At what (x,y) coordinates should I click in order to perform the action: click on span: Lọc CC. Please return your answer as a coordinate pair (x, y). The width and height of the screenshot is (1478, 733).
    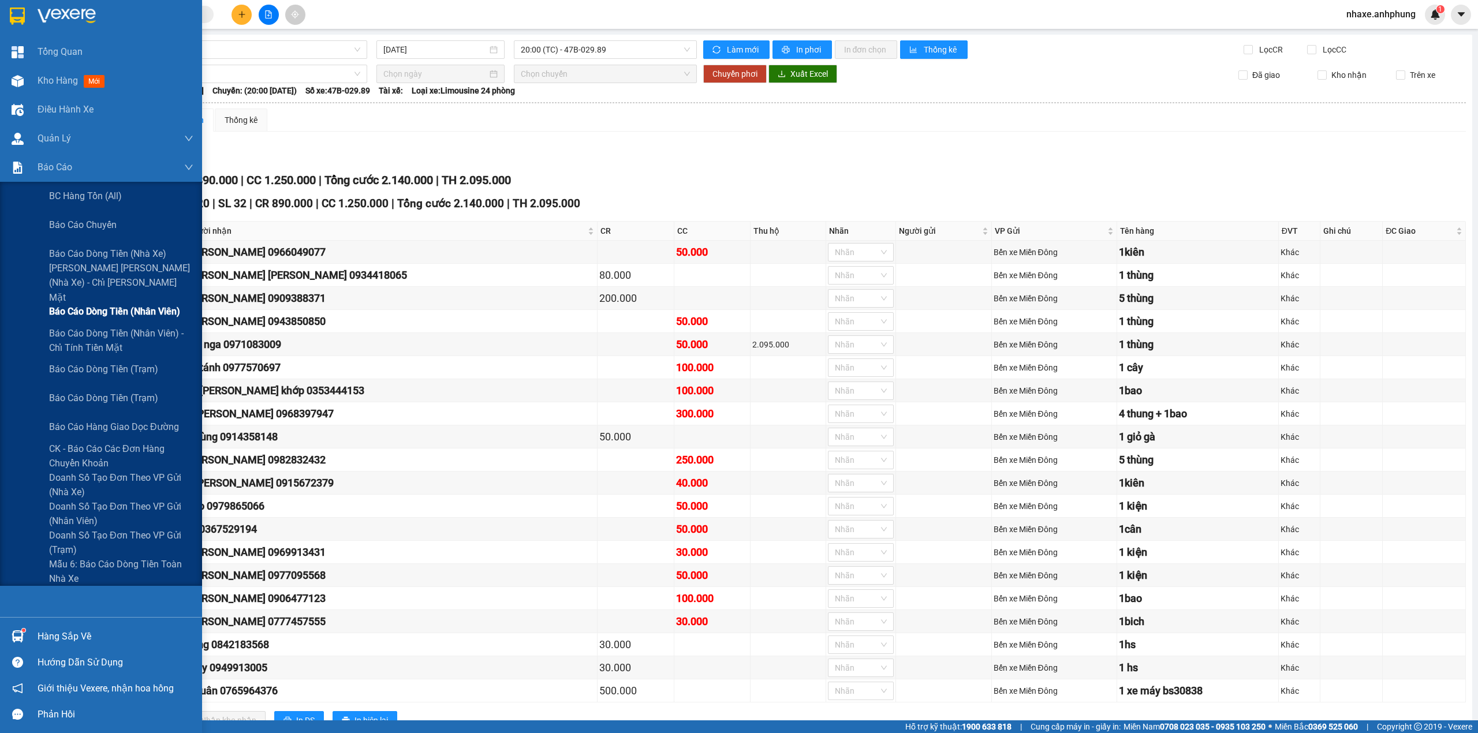
    Looking at the image, I should click on (1333, 50).